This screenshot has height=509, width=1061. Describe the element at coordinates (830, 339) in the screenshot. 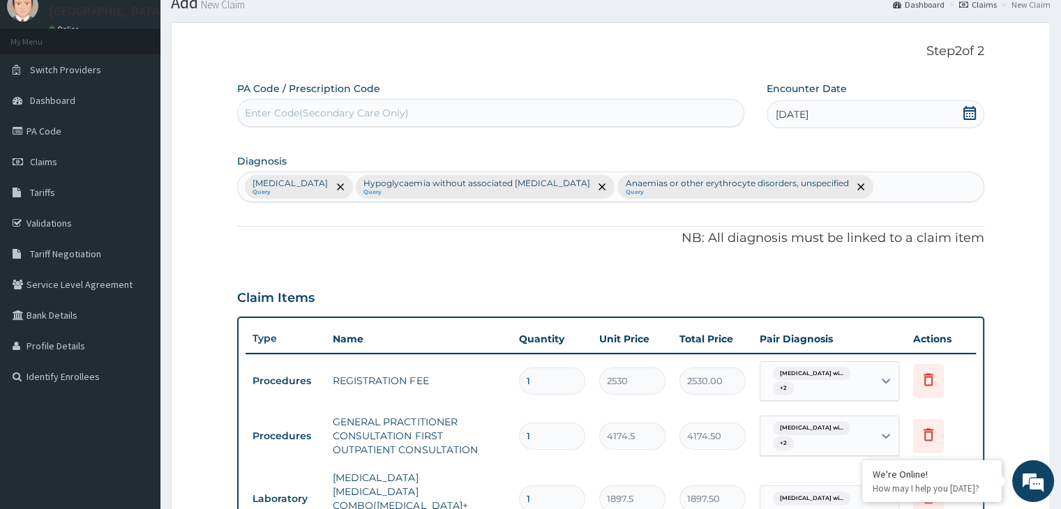

I see `th: Pair Diagnosis` at that location.